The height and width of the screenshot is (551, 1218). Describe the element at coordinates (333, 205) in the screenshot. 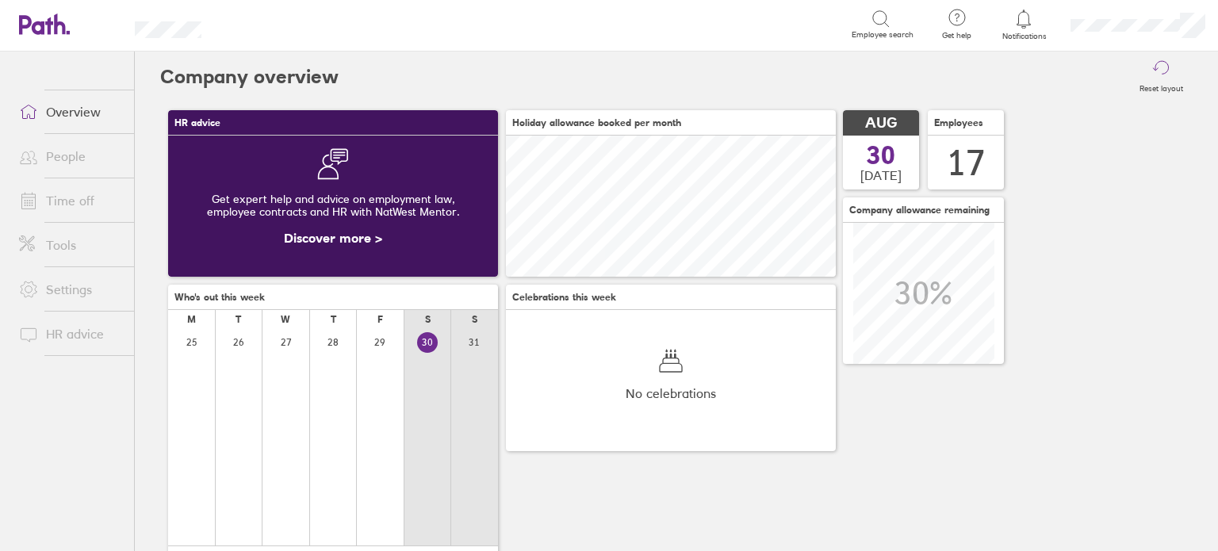

I see `div: Get expert help and advice on employment law, employee contracts and HR with NatWest Mentor.` at that location.